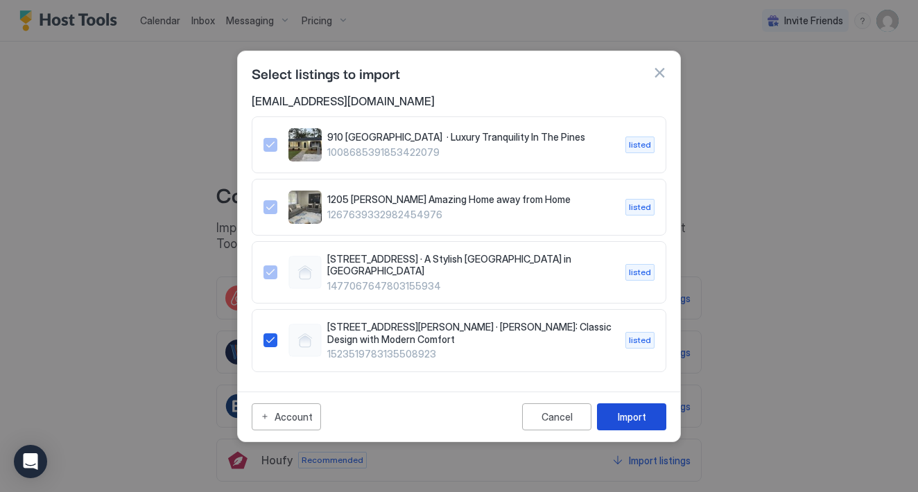 This screenshot has height=492, width=918. Describe the element at coordinates (293, 417) in the screenshot. I see `div: Account` at that location.